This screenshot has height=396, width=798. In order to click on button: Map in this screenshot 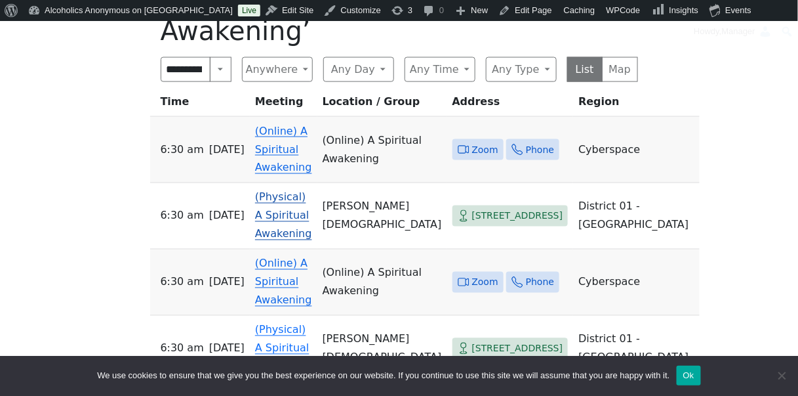, I will do `click(620, 70)`.